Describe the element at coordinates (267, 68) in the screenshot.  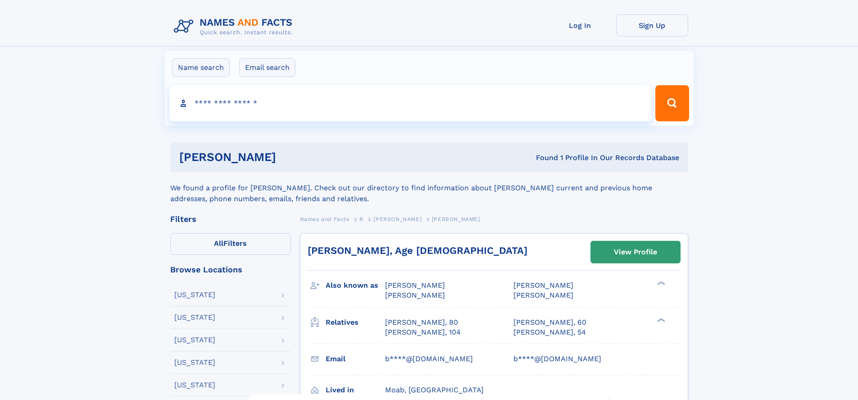
I see `label: Email search` at that location.